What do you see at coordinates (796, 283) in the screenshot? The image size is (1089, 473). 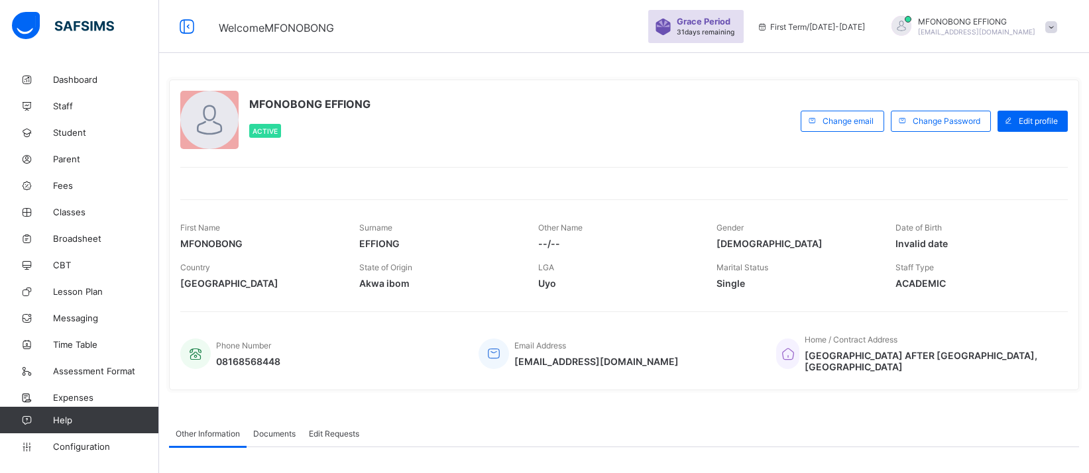 I see `span: Single` at bounding box center [796, 283].